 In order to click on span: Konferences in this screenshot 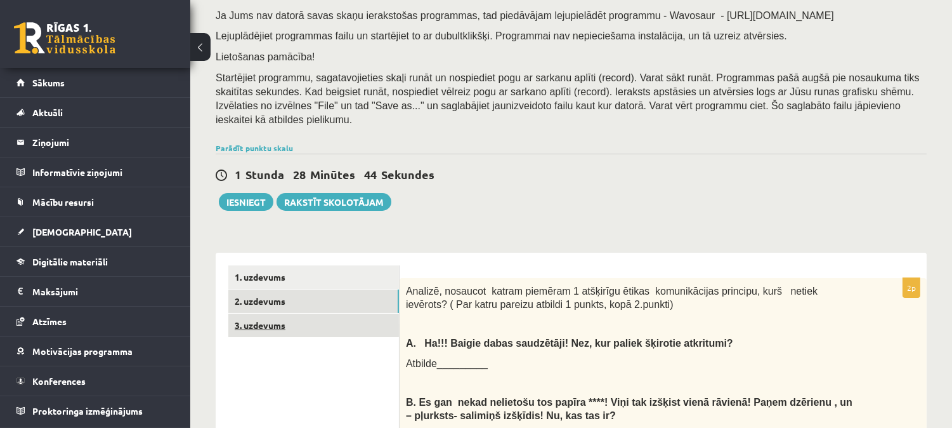, I will do `click(59, 381)`.